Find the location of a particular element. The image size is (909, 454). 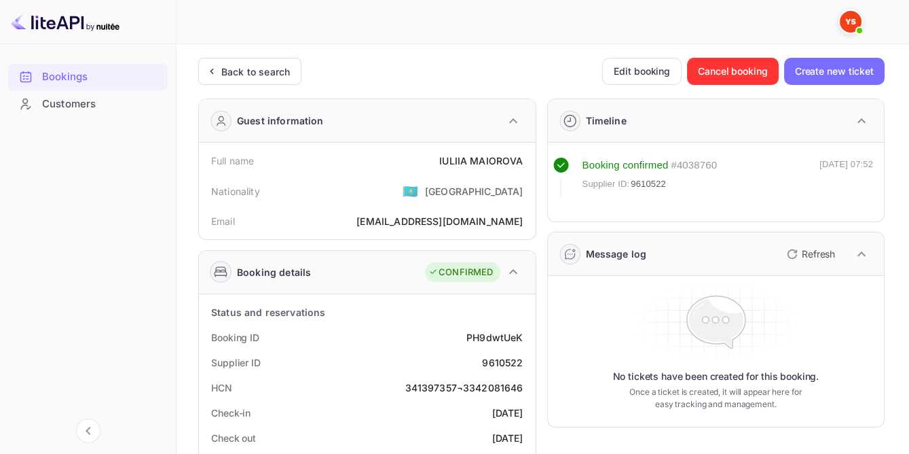

img: LiteAPI logo is located at coordinates (65, 22).